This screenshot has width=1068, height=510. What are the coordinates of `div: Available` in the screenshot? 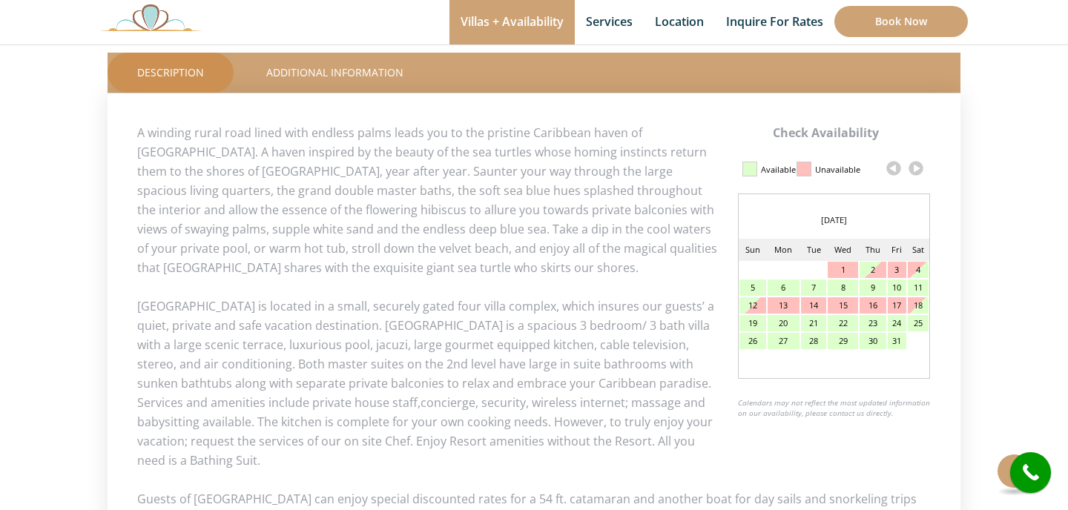 It's located at (778, 170).